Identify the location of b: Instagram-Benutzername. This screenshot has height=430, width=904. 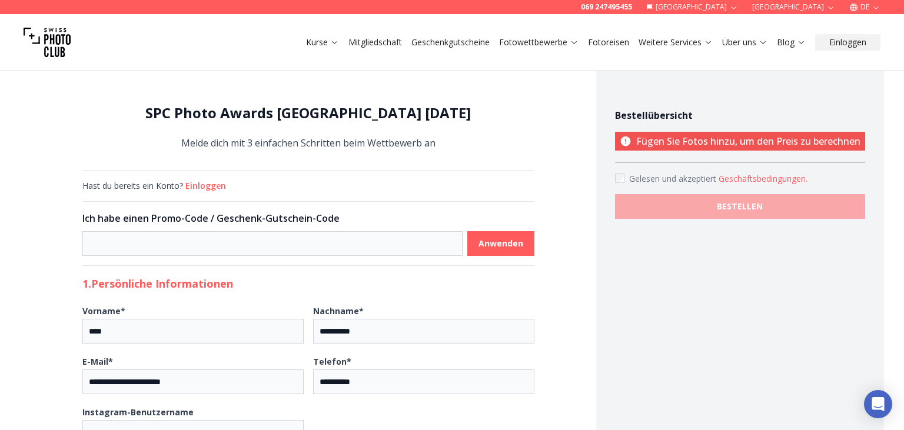
(138, 412).